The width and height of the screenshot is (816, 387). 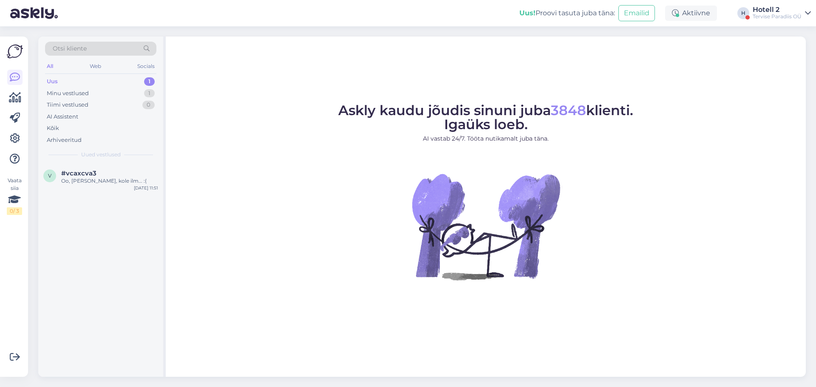 What do you see at coordinates (14, 211) in the screenshot?
I see `div: 0 / 3` at bounding box center [14, 211].